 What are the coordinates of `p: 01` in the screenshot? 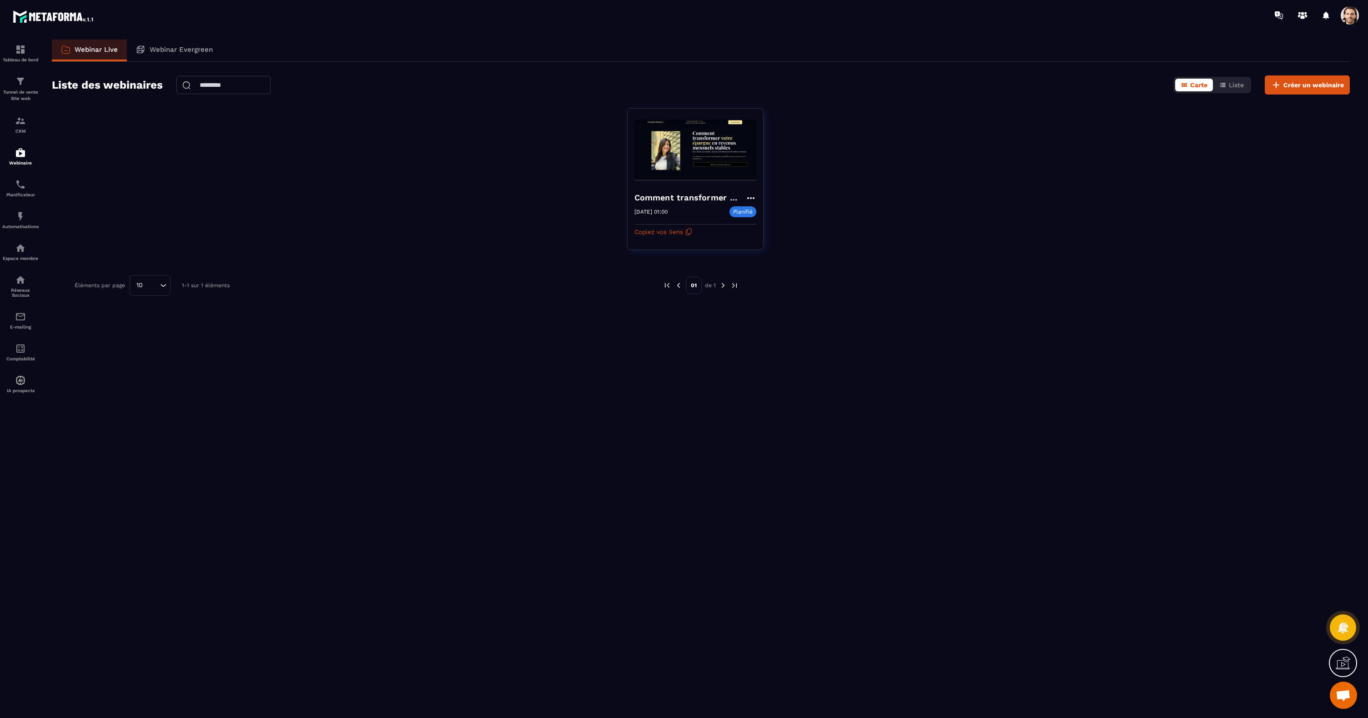 It's located at (693, 286).